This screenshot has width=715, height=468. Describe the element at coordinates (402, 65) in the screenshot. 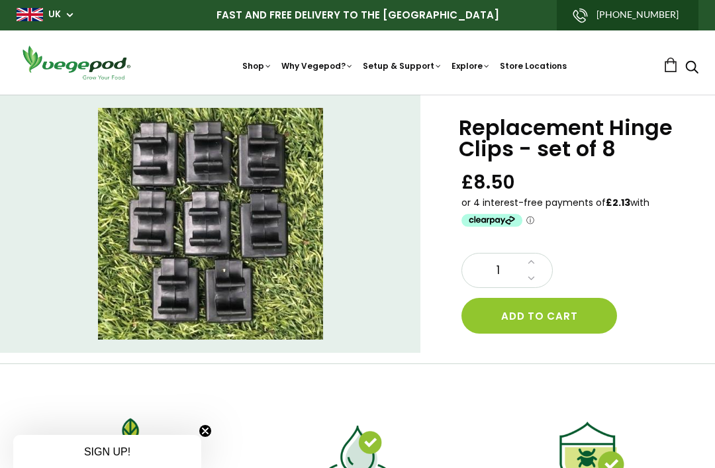

I see `a: Setup & Support` at that location.